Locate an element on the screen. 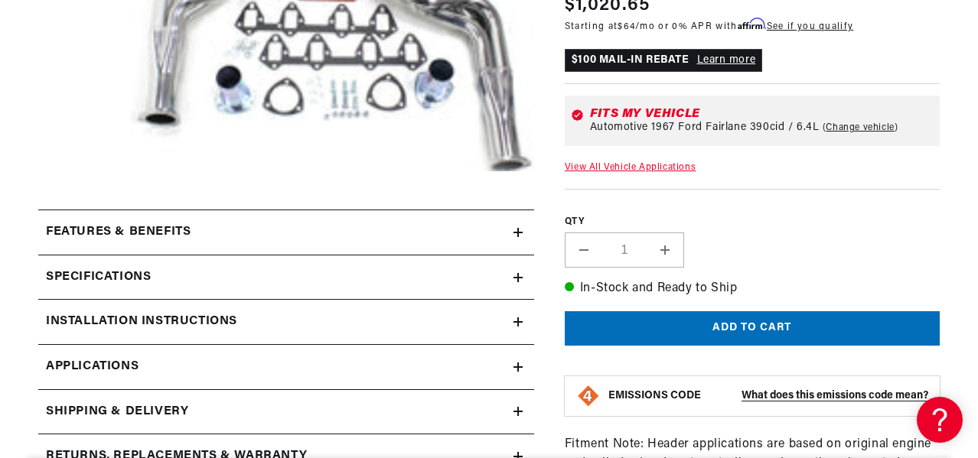 Image resolution: width=978 pixels, height=458 pixels. div: Fits my vehicle is located at coordinates (761, 114).